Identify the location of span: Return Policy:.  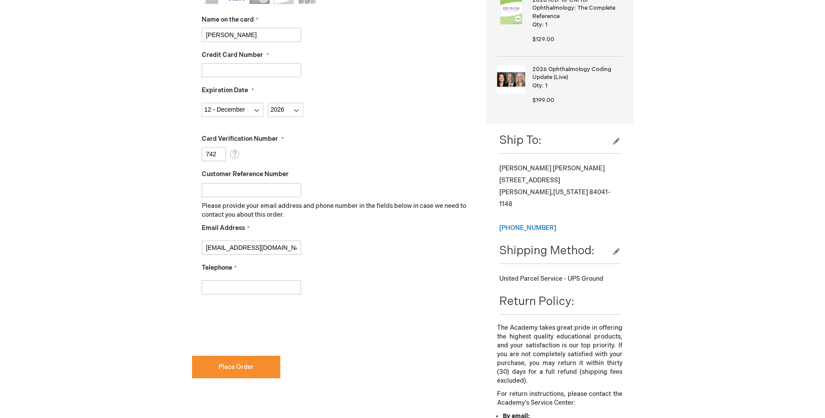
(537, 301).